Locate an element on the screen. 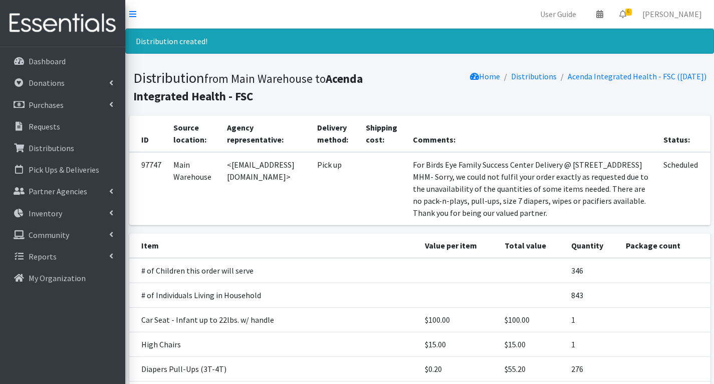 Image resolution: width=714 pixels, height=384 pixels. td: 843 is located at coordinates (593, 295).